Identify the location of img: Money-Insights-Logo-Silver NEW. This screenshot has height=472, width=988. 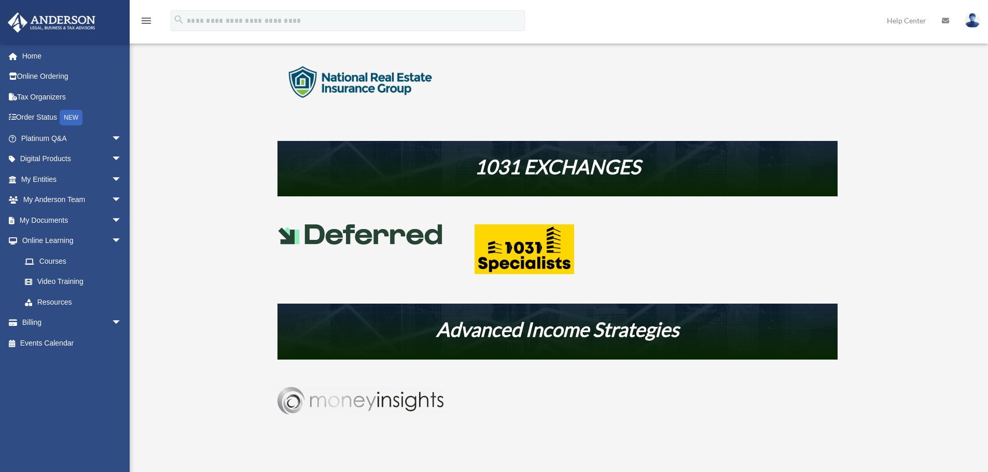
(360, 401).